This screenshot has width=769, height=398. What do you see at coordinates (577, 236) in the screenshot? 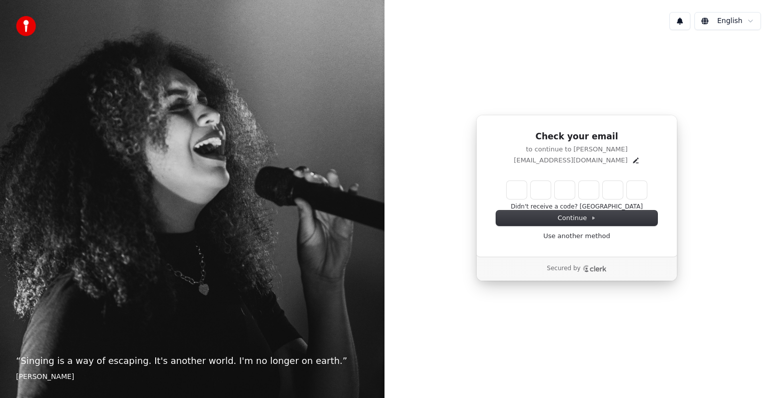
I see `a: Use another method` at bounding box center [577, 236].